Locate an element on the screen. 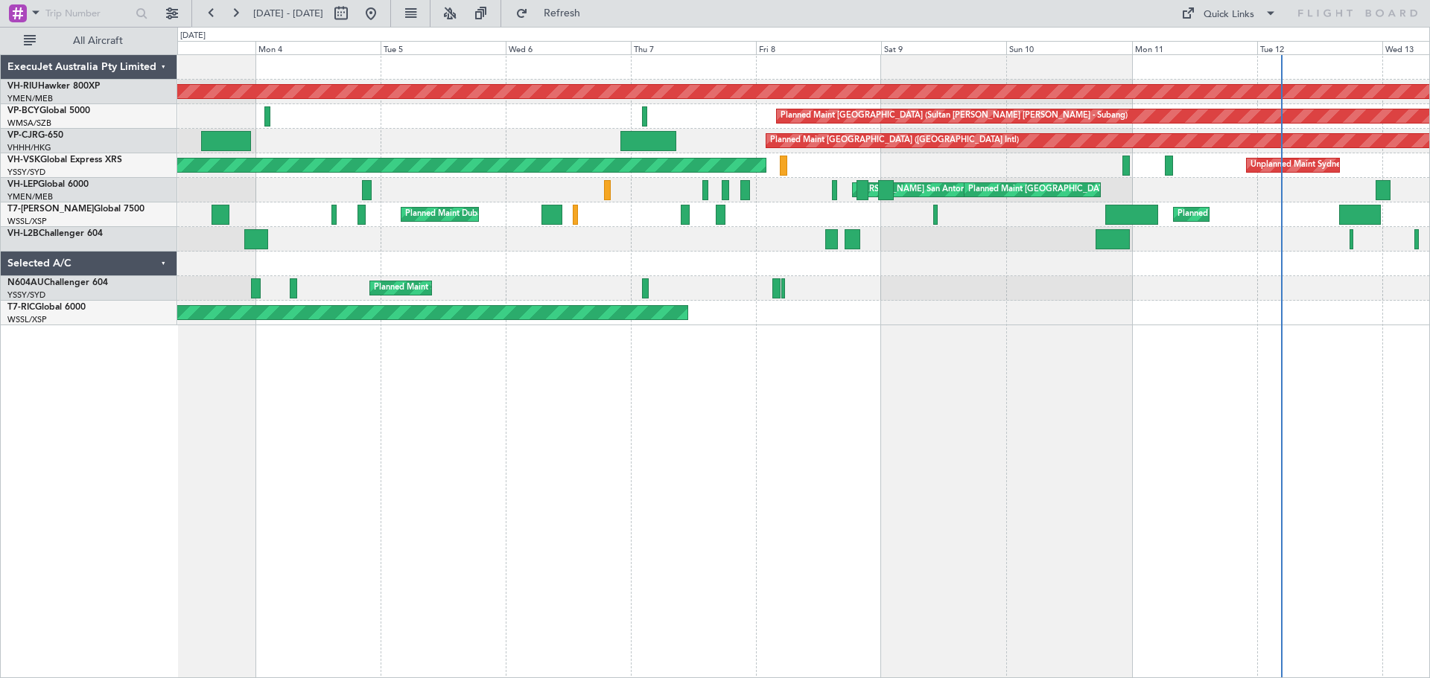 This screenshot has height=678, width=1430. div: Planned Maint Dubai (Al Maktoum Intl) is located at coordinates (478, 214).